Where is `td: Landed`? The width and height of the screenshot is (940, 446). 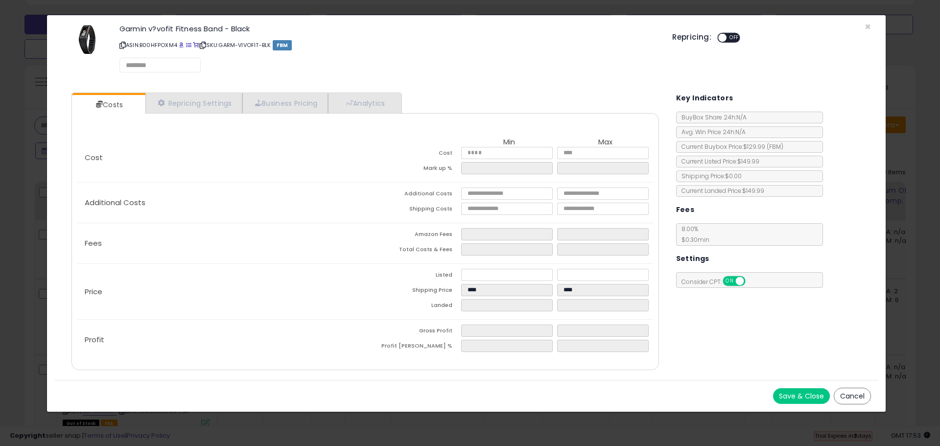
td: Landed is located at coordinates (413, 306).